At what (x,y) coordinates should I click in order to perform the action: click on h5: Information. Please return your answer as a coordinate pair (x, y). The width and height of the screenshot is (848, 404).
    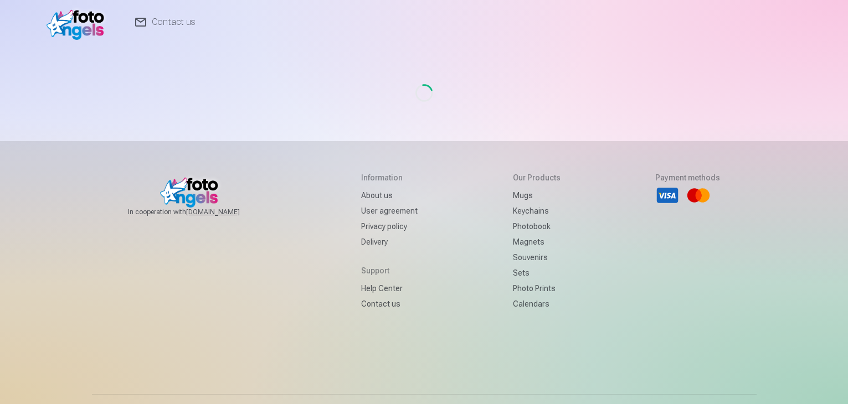
    Looking at the image, I should click on (389, 178).